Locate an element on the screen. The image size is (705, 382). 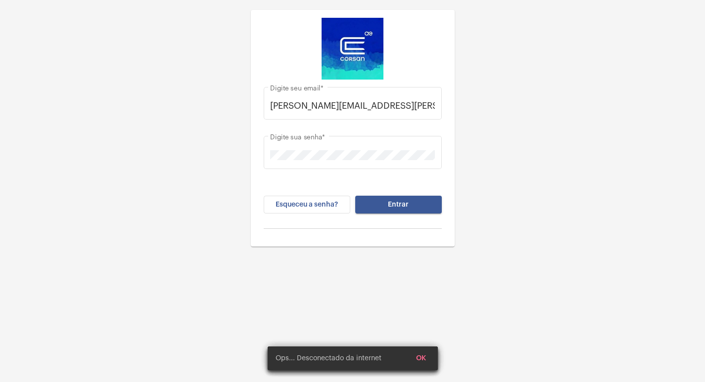
span: Esqueceu a senha? is located at coordinates (307, 205).